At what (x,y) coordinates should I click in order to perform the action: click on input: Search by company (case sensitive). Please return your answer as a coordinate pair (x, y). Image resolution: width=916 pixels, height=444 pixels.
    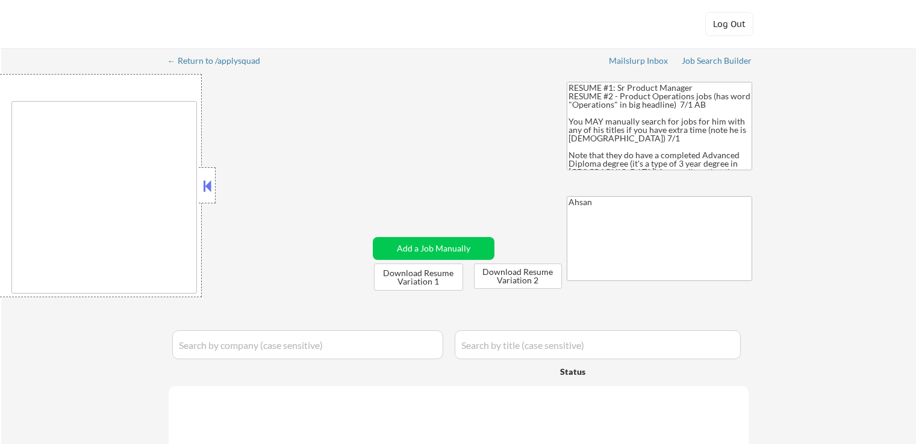
    Looking at the image, I should click on (308, 345).